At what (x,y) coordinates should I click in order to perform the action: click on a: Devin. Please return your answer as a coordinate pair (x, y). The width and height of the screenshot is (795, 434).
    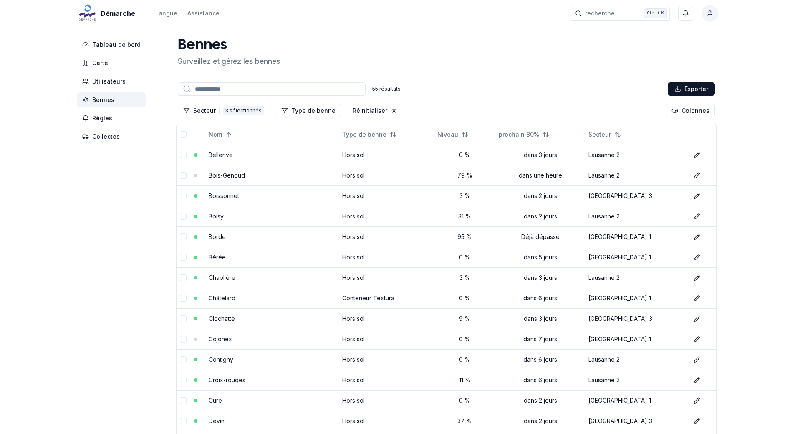
    Looking at the image, I should click on (217, 420).